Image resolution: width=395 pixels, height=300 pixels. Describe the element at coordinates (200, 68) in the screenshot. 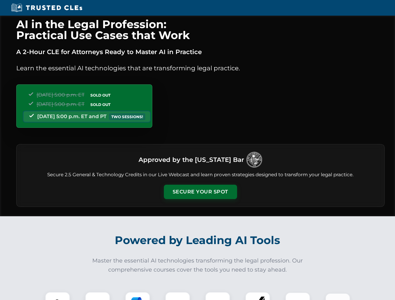

I see `p: Learn the essential AI technologies that are transforming legal practice.` at that location.